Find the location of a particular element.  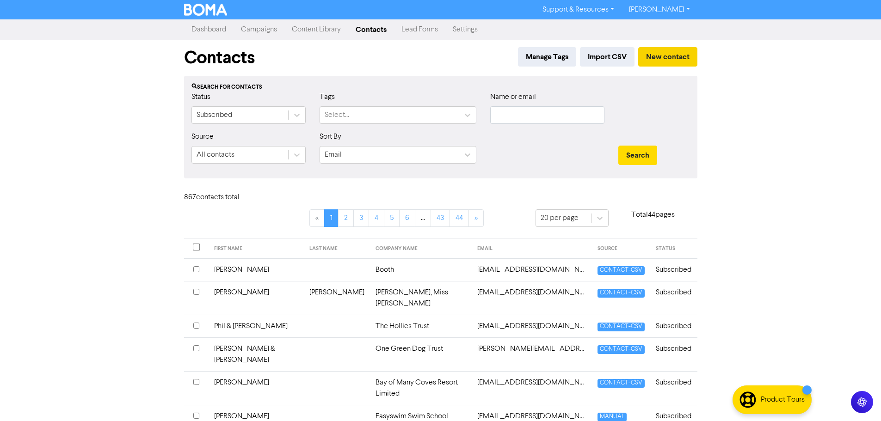

label: Status is located at coordinates (201, 97).